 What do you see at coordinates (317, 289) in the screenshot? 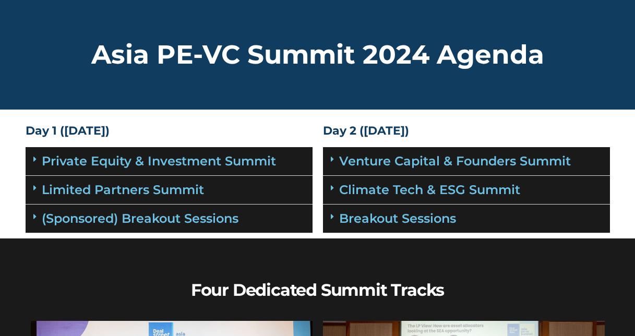
I see `b: Four Dedicated Summit Tracks` at bounding box center [317, 289].